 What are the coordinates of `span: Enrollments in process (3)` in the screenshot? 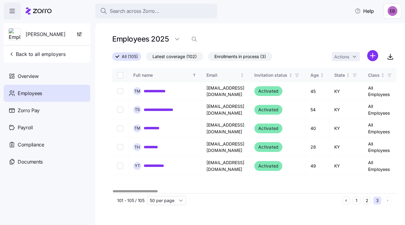 It's located at (240, 56).